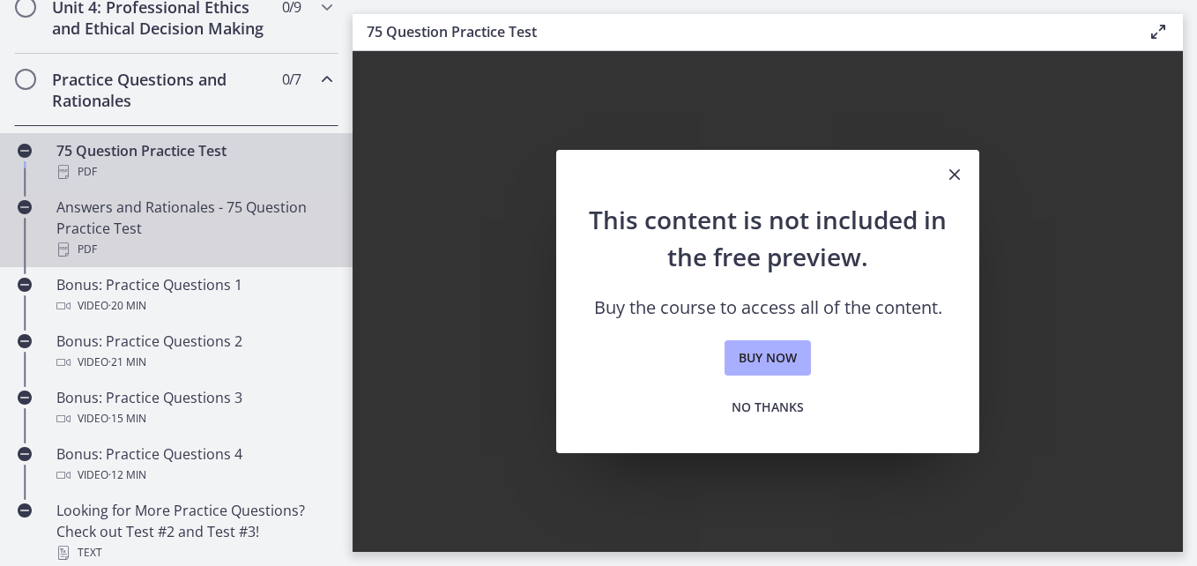 The height and width of the screenshot is (566, 1197). Describe the element at coordinates (127, 419) in the screenshot. I see `span: · 15 min` at that location.